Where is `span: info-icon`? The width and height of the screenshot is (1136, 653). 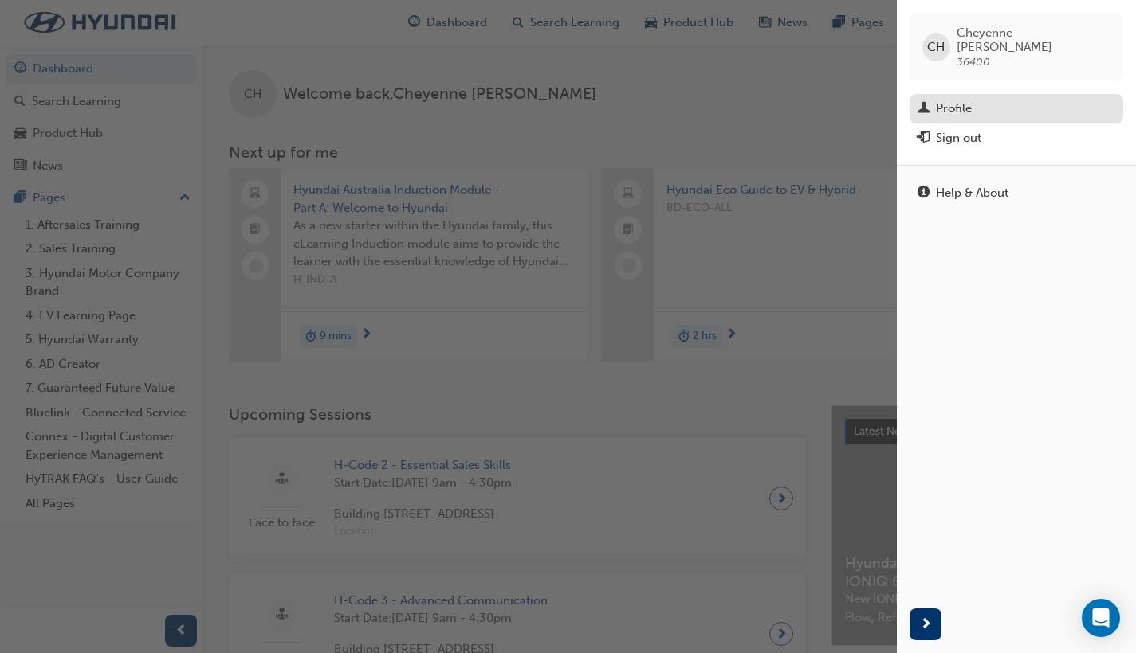
span: info-icon is located at coordinates (923, 194).